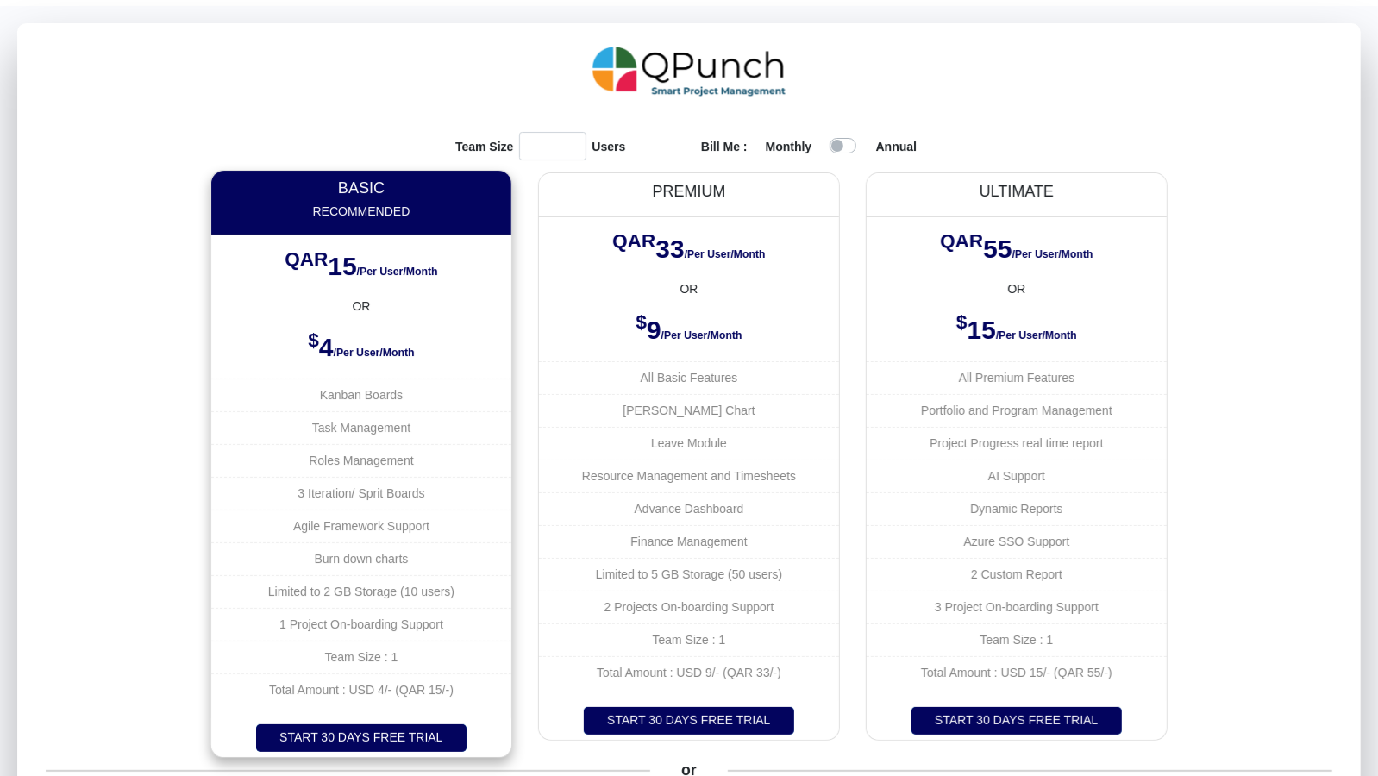 This screenshot has height=776, width=1378. I want to click on li: Task Management, so click(361, 428).